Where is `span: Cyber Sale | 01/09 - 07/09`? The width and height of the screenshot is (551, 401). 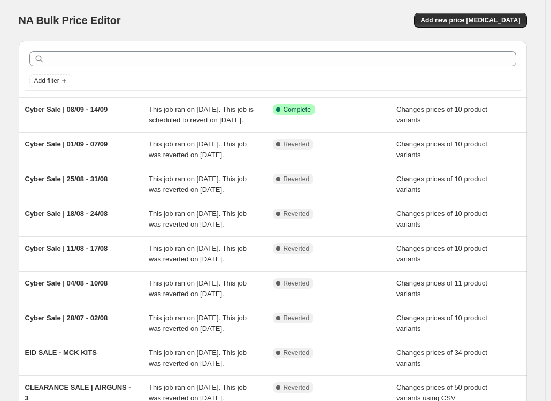
span: Cyber Sale | 01/09 - 07/09 is located at coordinates (66, 144).